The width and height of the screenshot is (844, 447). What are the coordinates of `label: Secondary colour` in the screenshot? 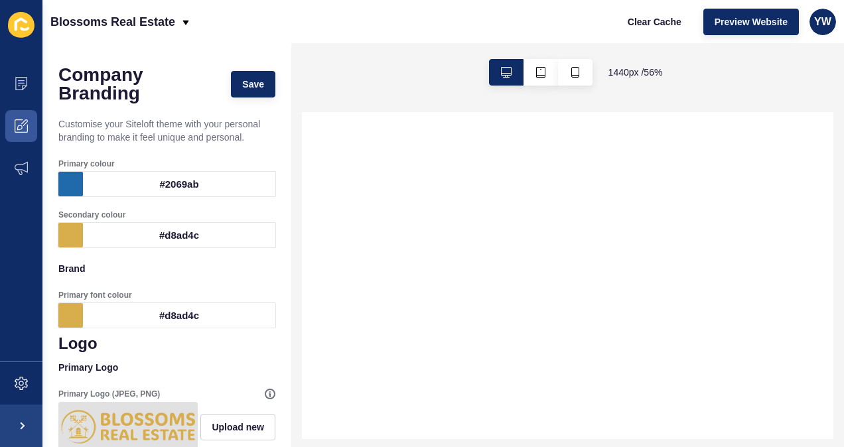 It's located at (92, 215).